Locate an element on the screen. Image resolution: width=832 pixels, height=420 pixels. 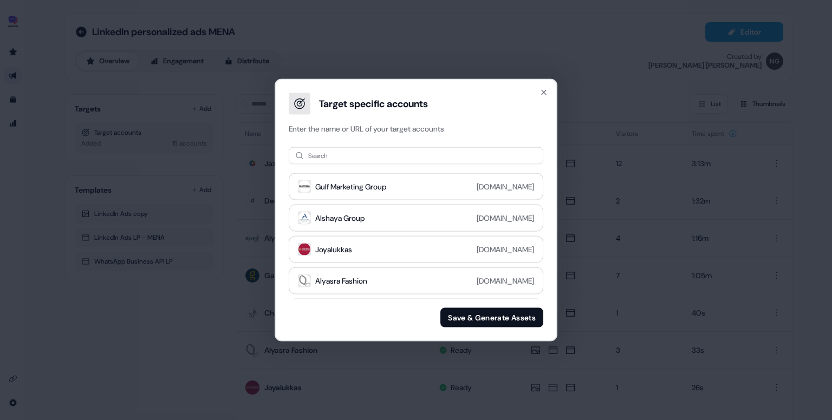
div: Joyalukkas is located at coordinates (334, 250).